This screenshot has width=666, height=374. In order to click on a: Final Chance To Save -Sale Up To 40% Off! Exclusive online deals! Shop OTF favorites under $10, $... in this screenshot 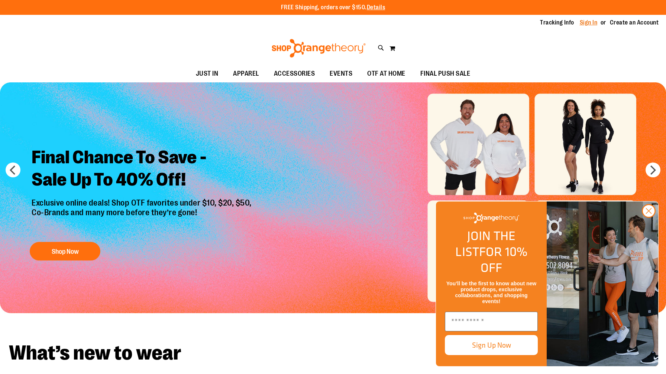, I will do `click(142, 202)`.